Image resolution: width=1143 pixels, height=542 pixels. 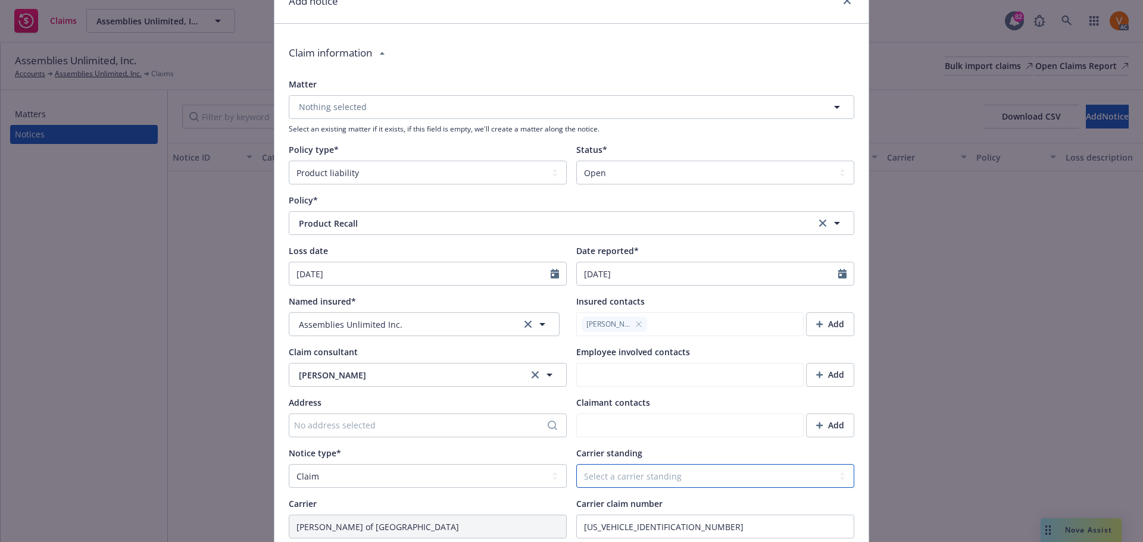 I want to click on span: Insured contacts, so click(x=610, y=301).